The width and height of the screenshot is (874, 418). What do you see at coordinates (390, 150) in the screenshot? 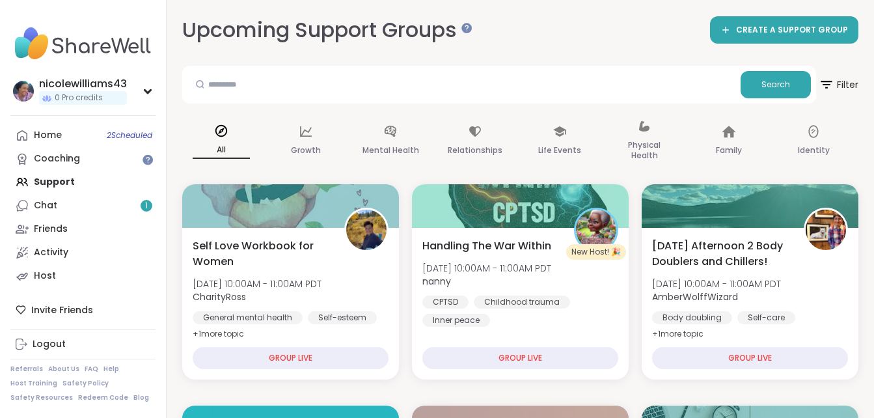
I see `p: Mental Health` at bounding box center [390, 150].